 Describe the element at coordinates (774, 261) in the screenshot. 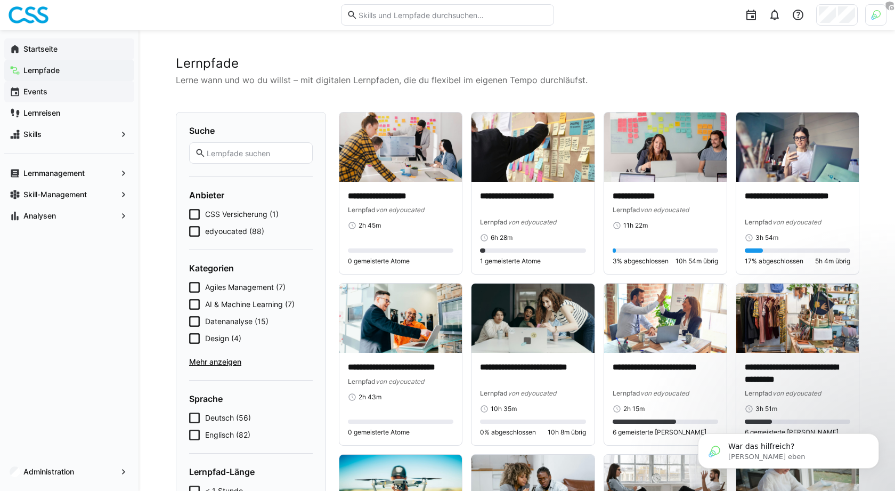

I see `span: 17% abgeschlossen` at that location.